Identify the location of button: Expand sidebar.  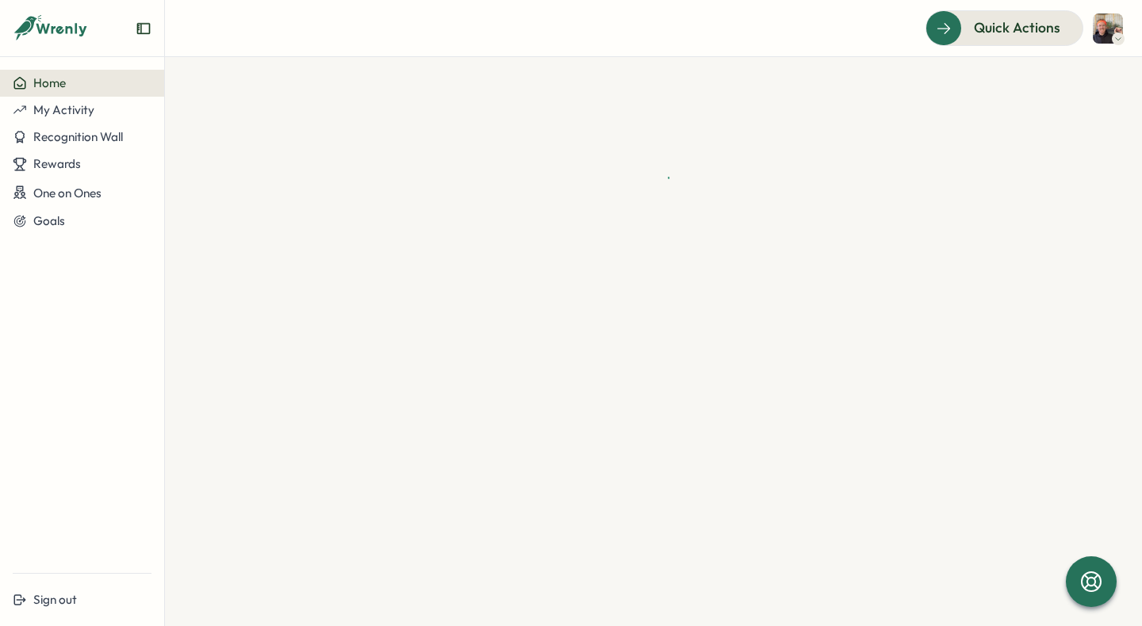
(144, 29).